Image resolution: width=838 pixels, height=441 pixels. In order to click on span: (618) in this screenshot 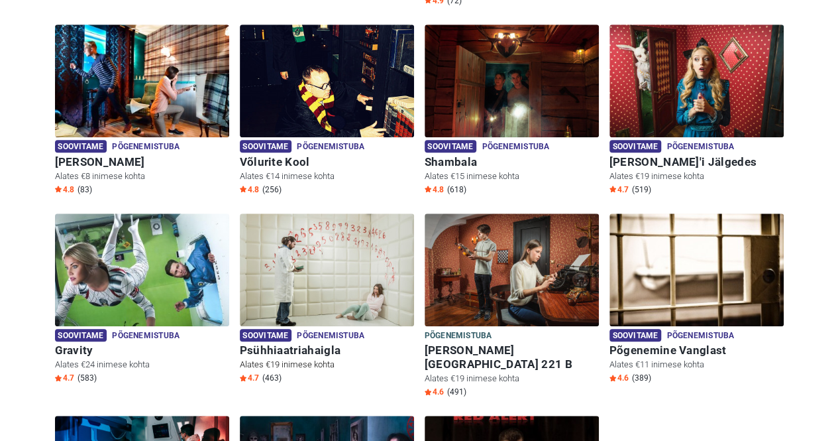, I will do `click(457, 190)`.